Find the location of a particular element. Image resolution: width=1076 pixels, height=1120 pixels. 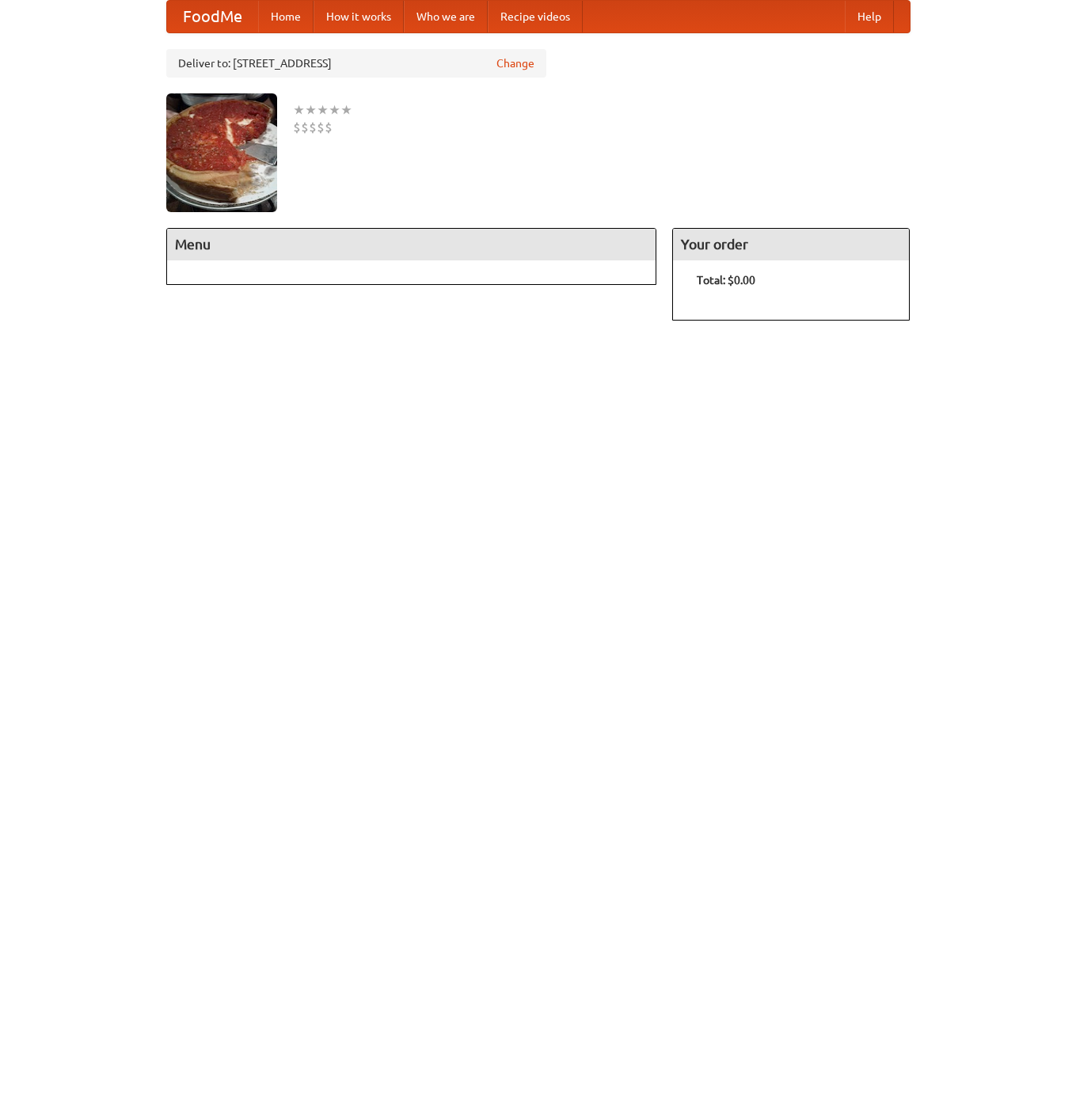

a: Who we are is located at coordinates (446, 17).